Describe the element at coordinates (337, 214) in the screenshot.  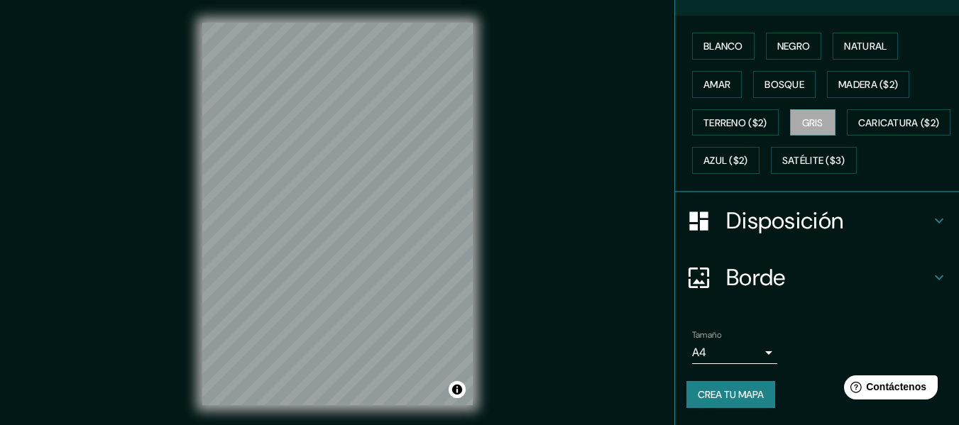
I see `canvas: Mapa` at that location.